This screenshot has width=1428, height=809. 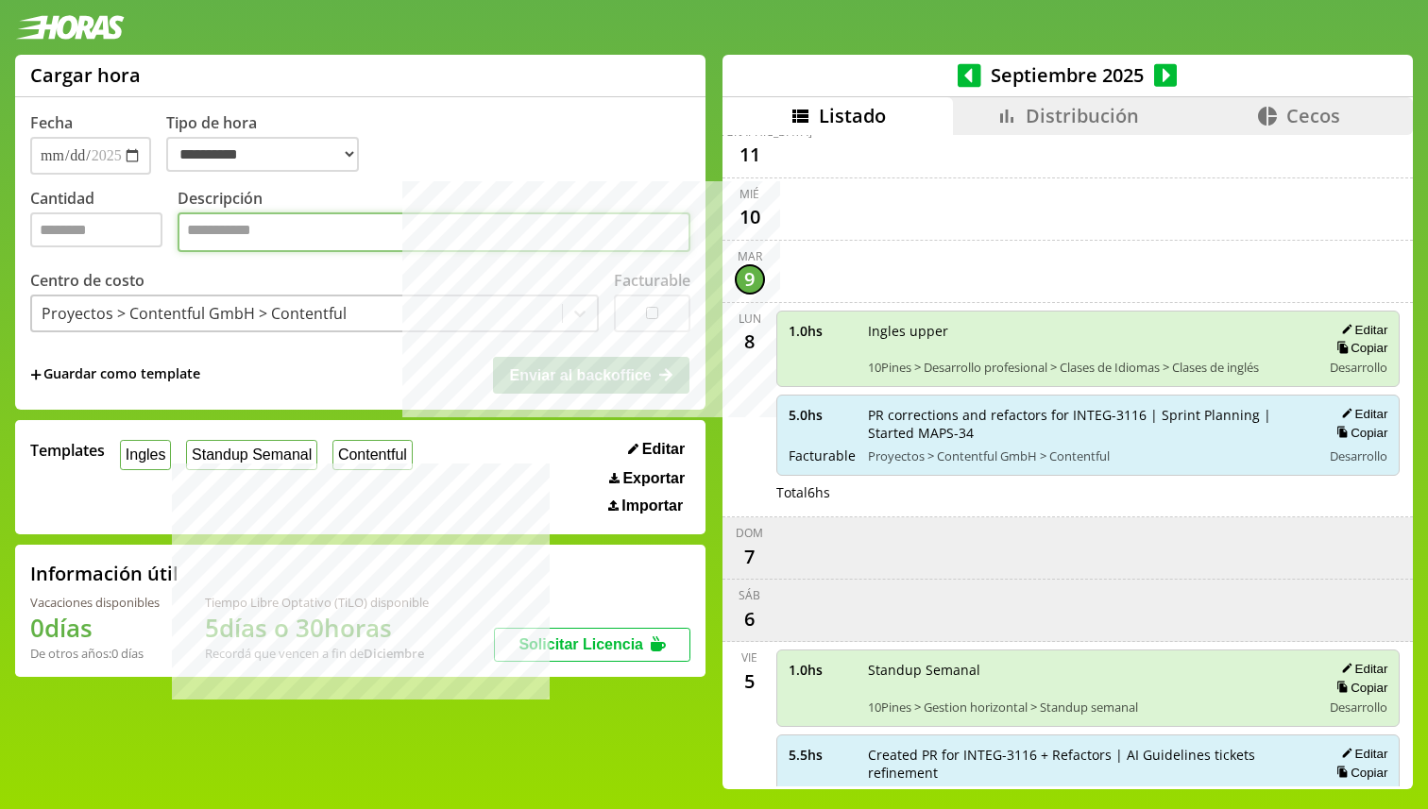 I want to click on h1: 0 días, so click(x=94, y=628).